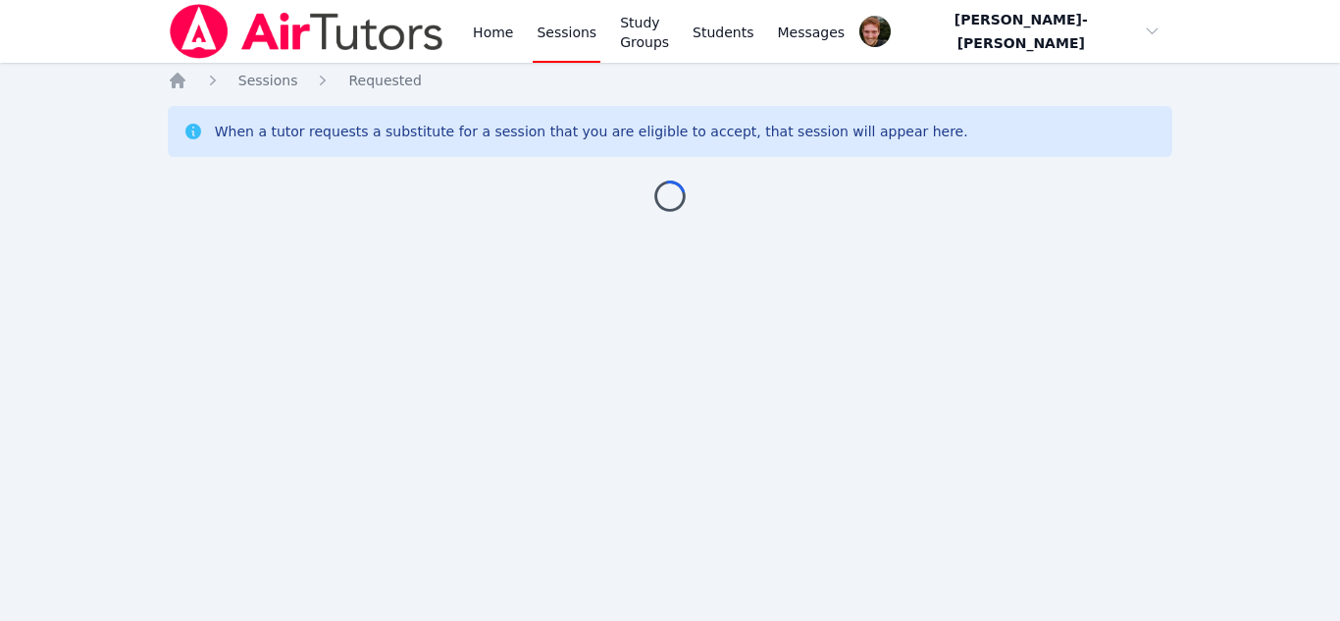 This screenshot has width=1340, height=621. What do you see at coordinates (306, 31) in the screenshot?
I see `img: Air Tutors` at bounding box center [306, 31].